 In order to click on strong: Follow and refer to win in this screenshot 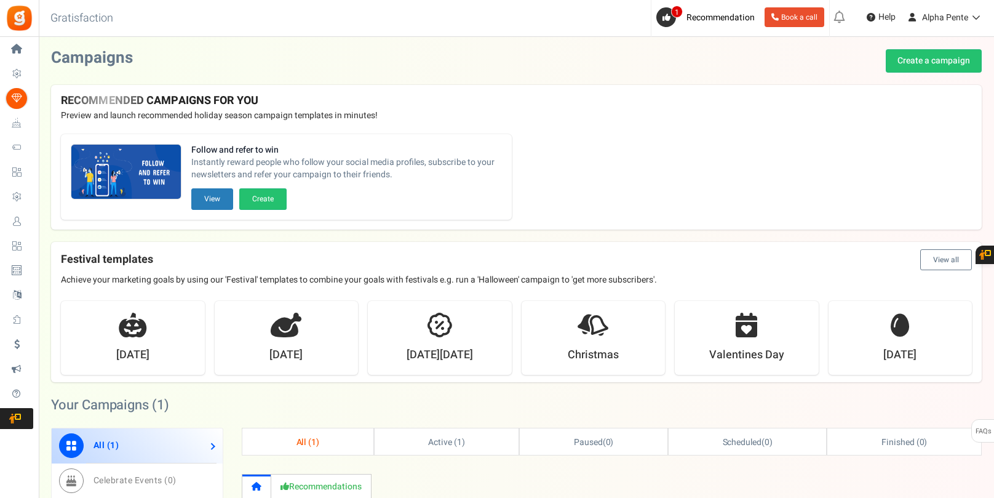, I will do `click(346, 150)`.